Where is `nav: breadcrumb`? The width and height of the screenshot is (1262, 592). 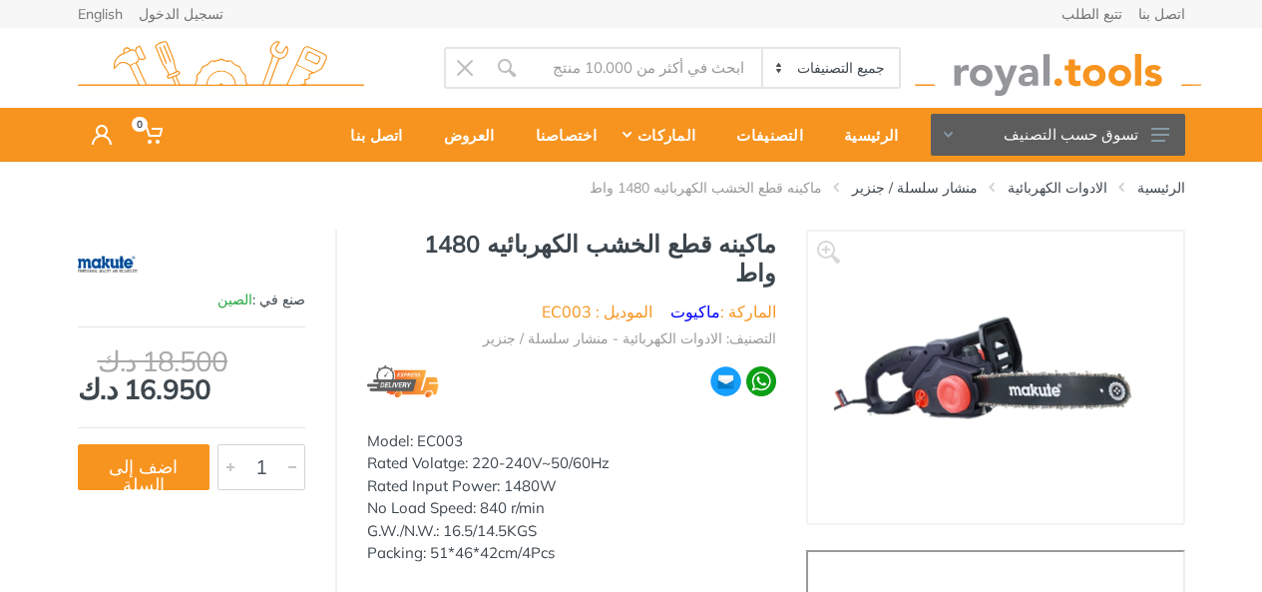 nav: breadcrumb is located at coordinates (631, 188).